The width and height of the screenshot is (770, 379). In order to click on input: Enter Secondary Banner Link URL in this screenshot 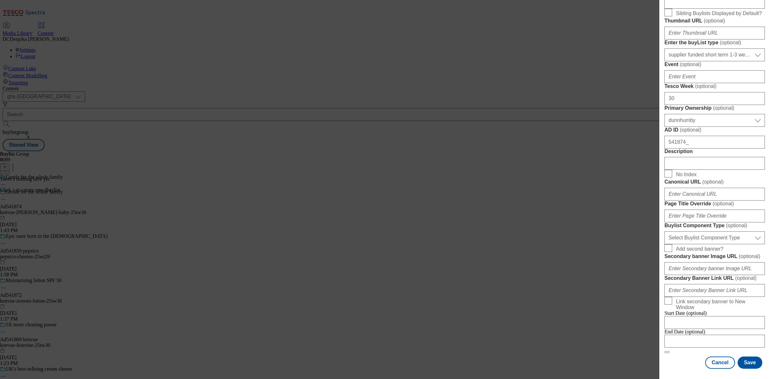, I will do `click(714, 290)`.